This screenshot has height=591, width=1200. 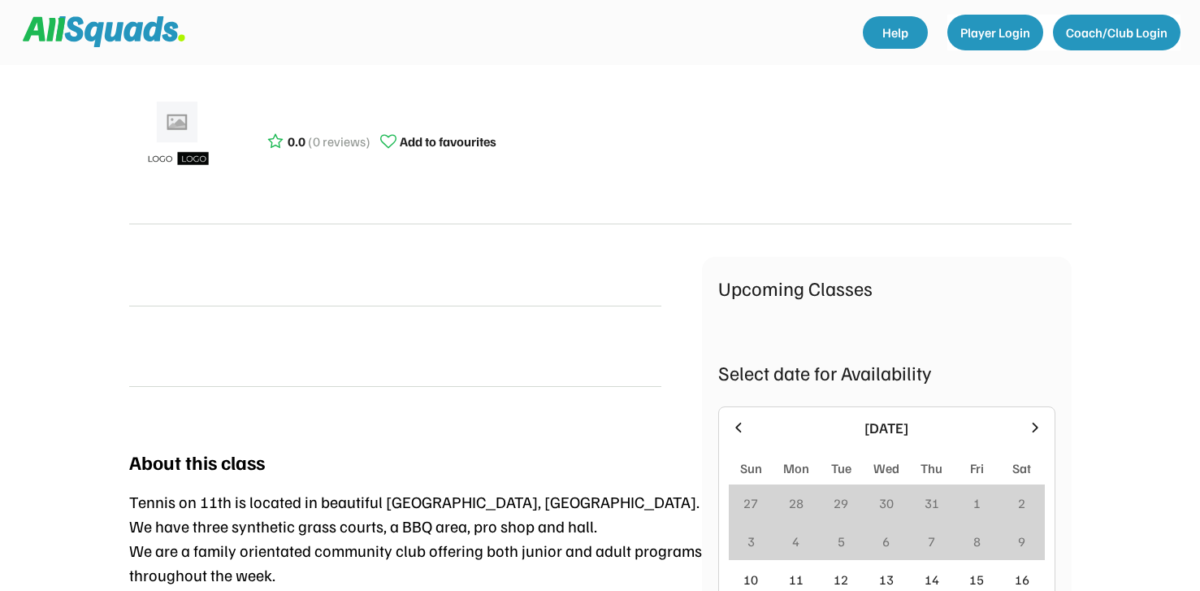 I want to click on img: Squad%20Logo.svg, so click(x=104, y=32).